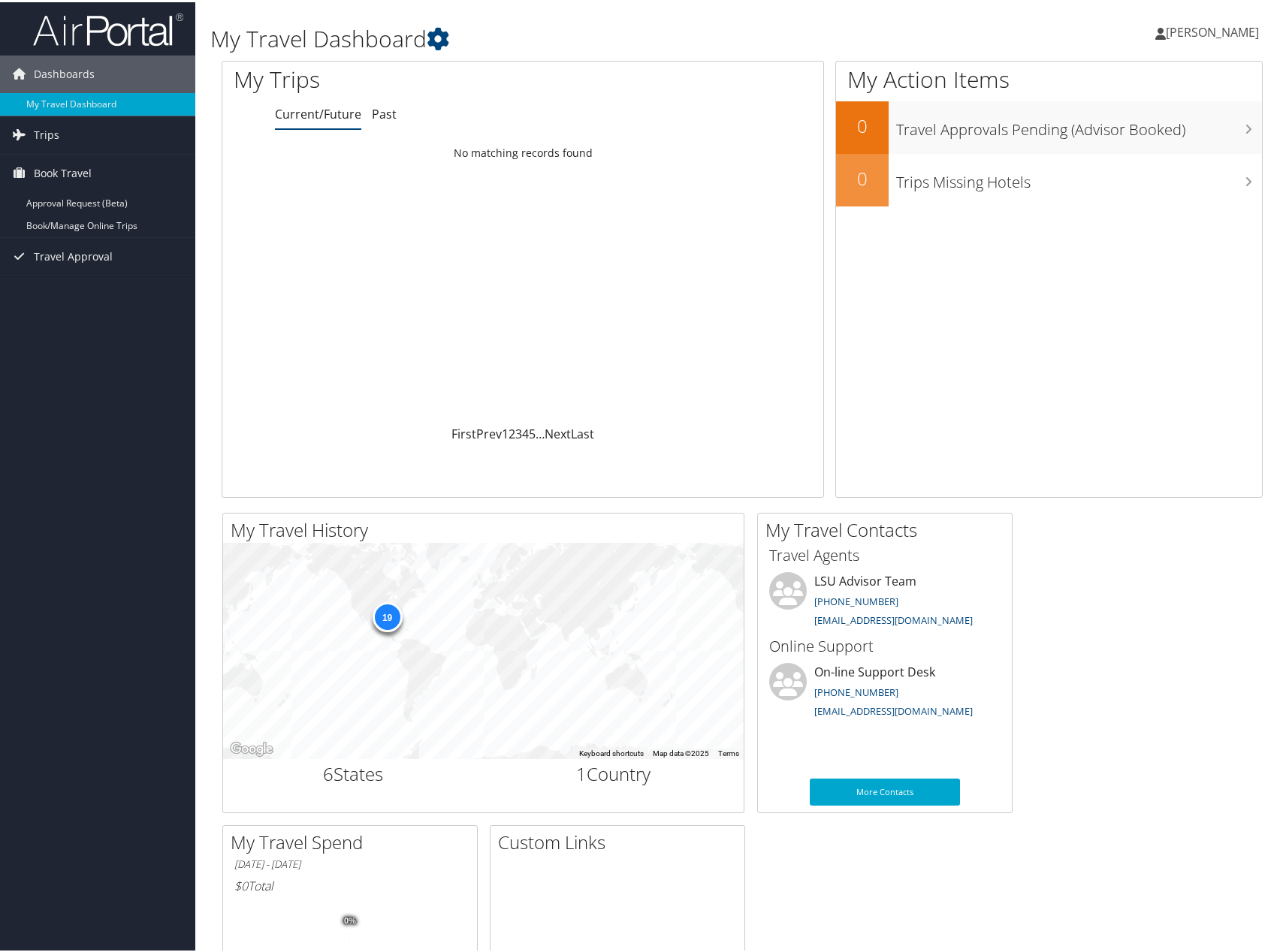  I want to click on button: Keyboard shortcuts, so click(611, 752).